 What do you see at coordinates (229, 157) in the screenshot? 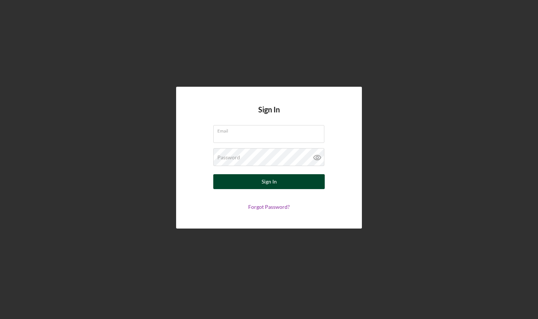
I see `label: Password` at bounding box center [229, 157].